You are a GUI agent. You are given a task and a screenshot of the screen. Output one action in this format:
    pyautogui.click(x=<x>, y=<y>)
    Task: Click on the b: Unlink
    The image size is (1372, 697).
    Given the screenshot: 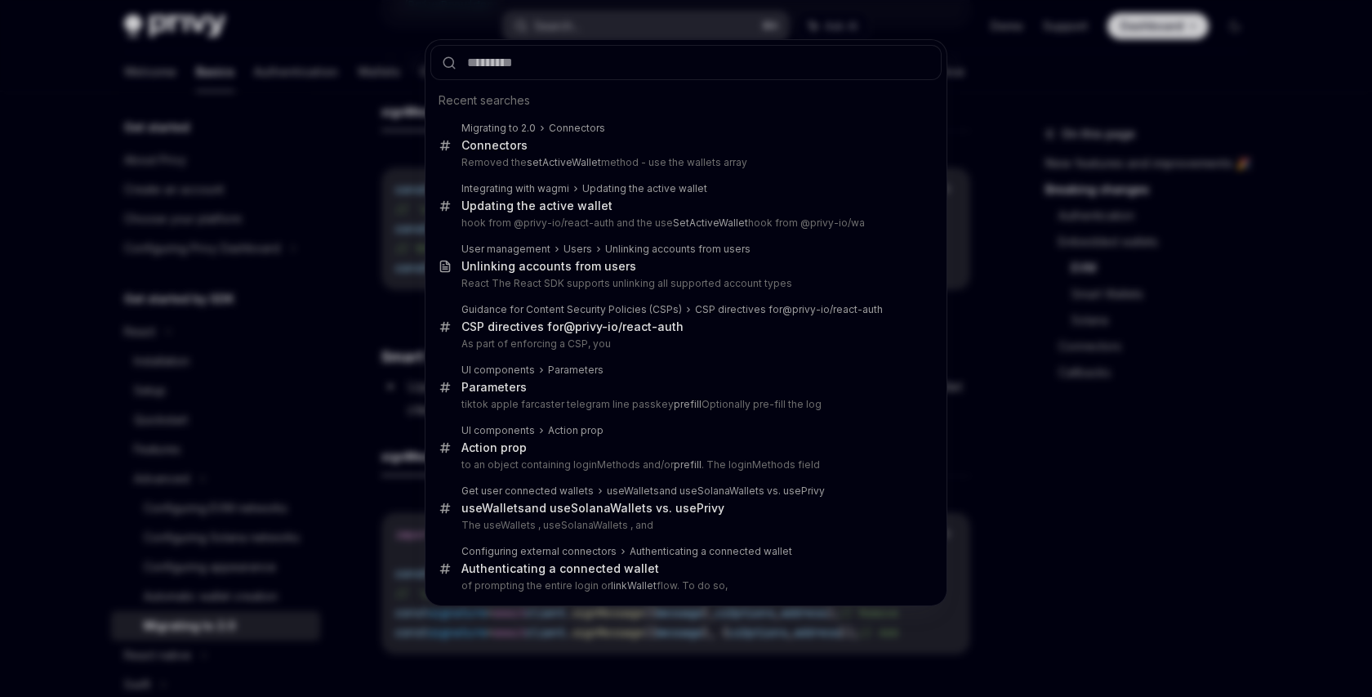 What is the action you would take?
    pyautogui.click(x=479, y=265)
    